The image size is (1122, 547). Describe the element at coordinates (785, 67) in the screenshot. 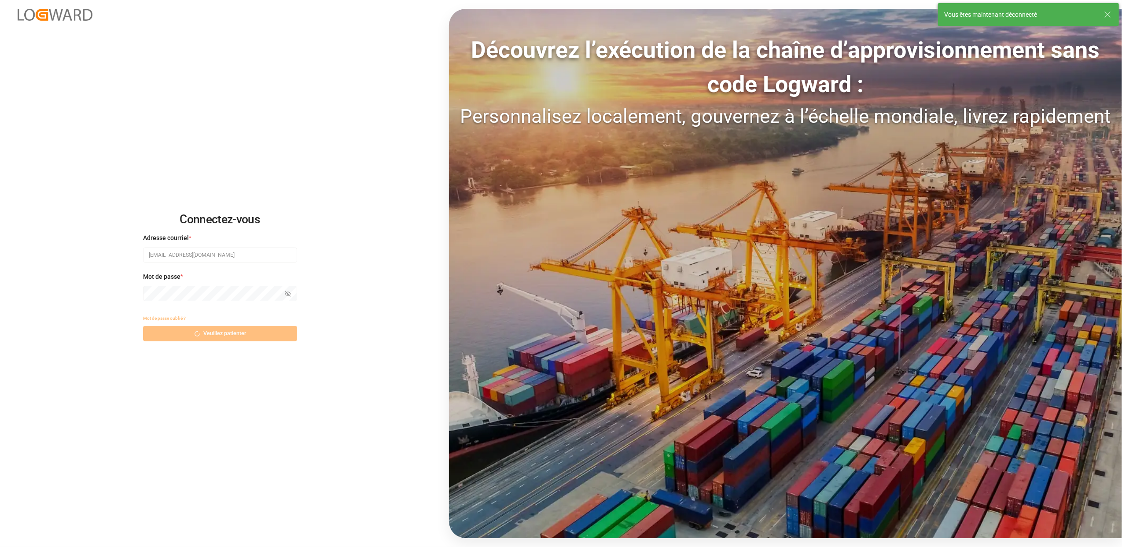

I see `div: Découvrez l’exécution de la chaîne d’approvisionnement sans code Logward :` at that location.